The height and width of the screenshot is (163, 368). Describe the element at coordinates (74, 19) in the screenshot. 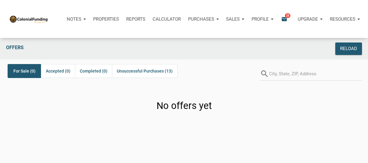

I see `p: Notes` at that location.